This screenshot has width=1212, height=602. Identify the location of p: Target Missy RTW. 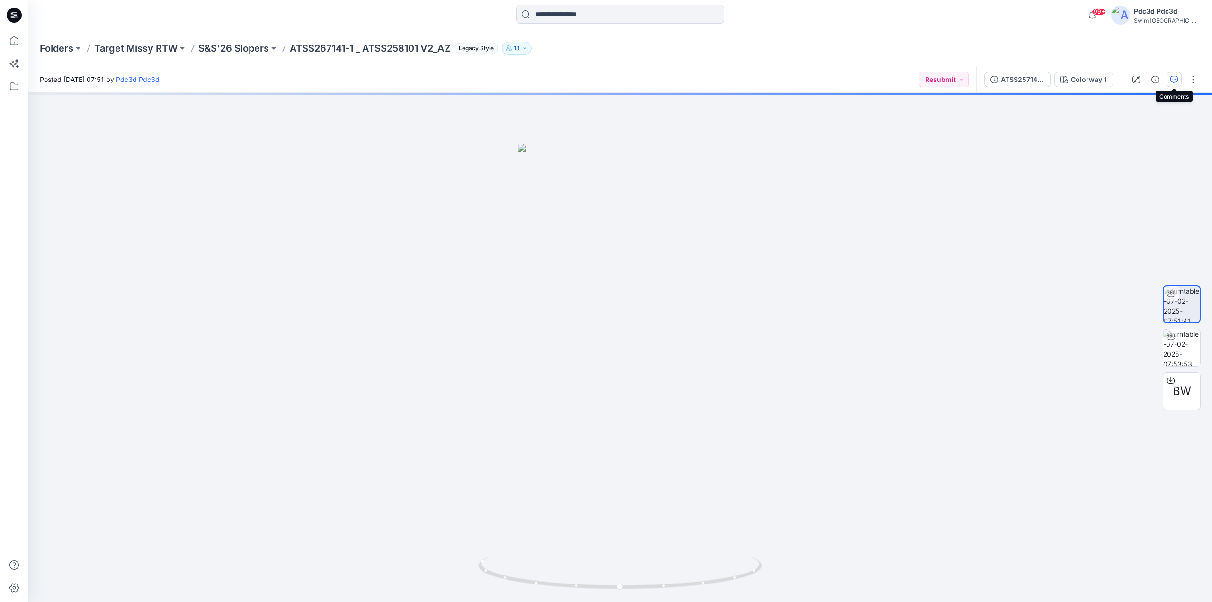
(136, 48).